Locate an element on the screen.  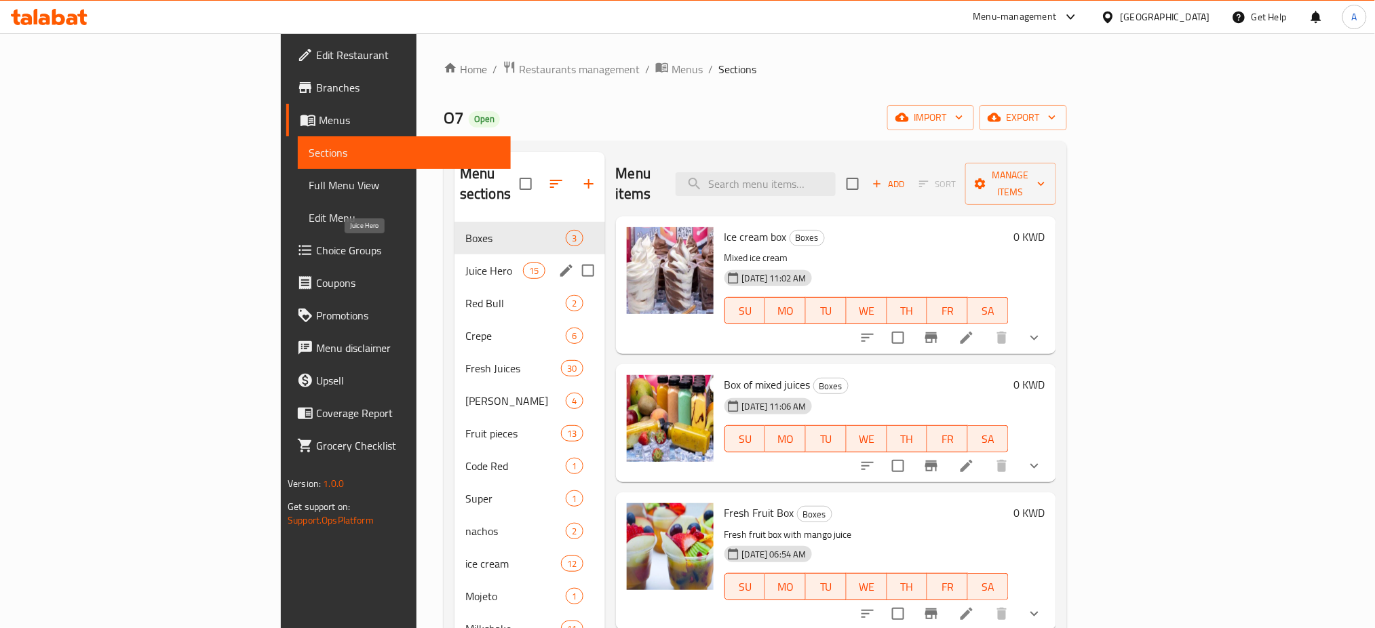
span: Full Menu View is located at coordinates (404, 185).